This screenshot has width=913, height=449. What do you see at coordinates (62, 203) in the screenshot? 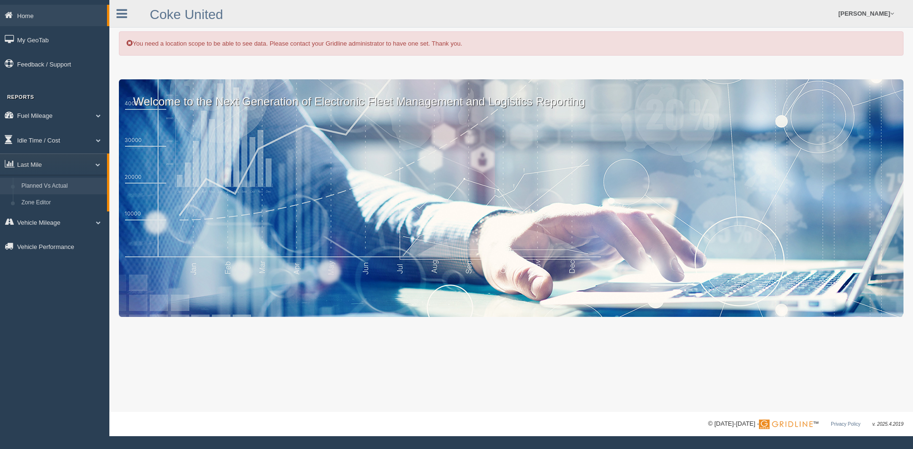
I see `a: Zone Editor` at bounding box center [62, 203].